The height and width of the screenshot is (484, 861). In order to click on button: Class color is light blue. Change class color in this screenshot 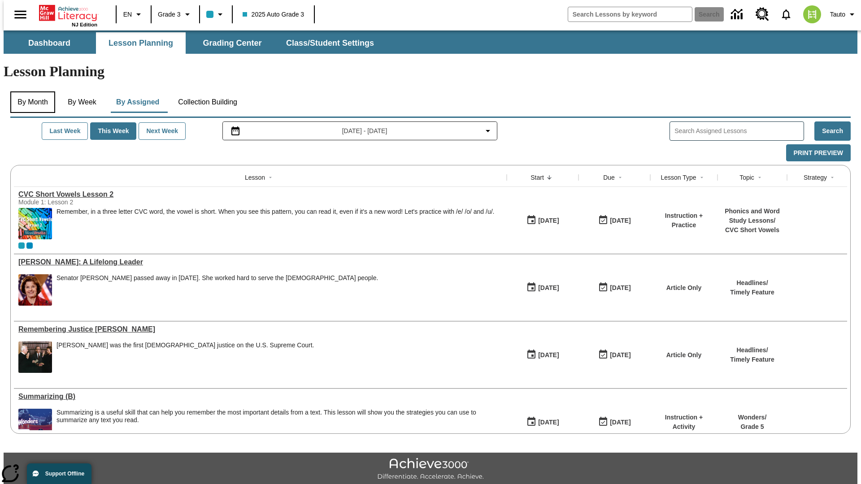, I will do `click(216, 14)`.